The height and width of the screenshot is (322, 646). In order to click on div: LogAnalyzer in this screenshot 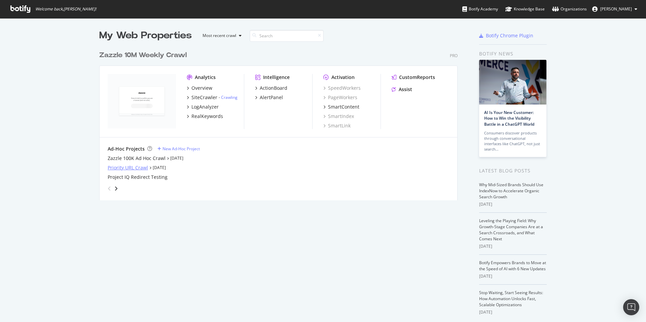, I will do `click(205, 107)`.